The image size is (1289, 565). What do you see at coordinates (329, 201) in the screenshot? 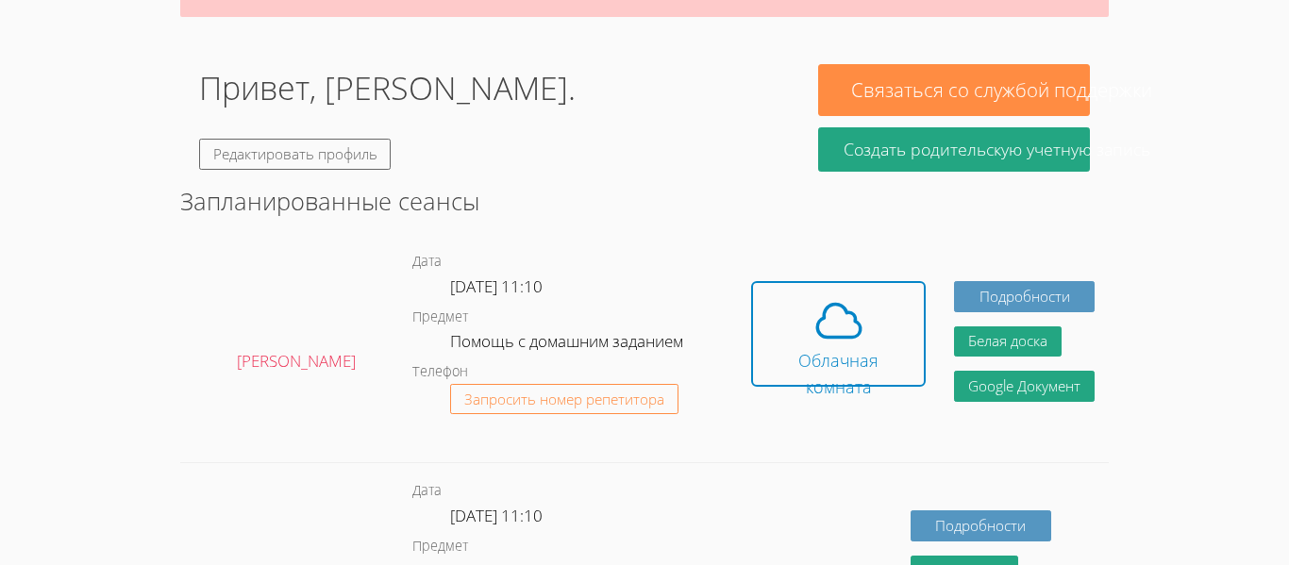
I see `font: Запланированные сеансы` at bounding box center [329, 201].